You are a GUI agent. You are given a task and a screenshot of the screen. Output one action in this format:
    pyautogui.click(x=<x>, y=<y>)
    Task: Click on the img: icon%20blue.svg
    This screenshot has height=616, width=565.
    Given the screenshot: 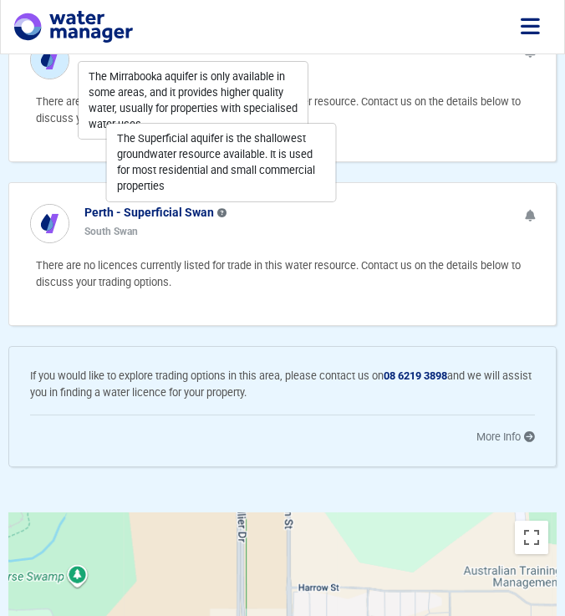 What is the action you would take?
    pyautogui.click(x=49, y=59)
    